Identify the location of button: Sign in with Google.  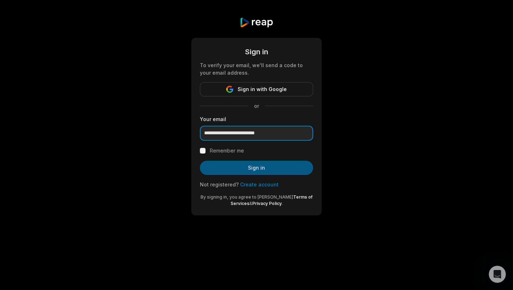
(257, 89).